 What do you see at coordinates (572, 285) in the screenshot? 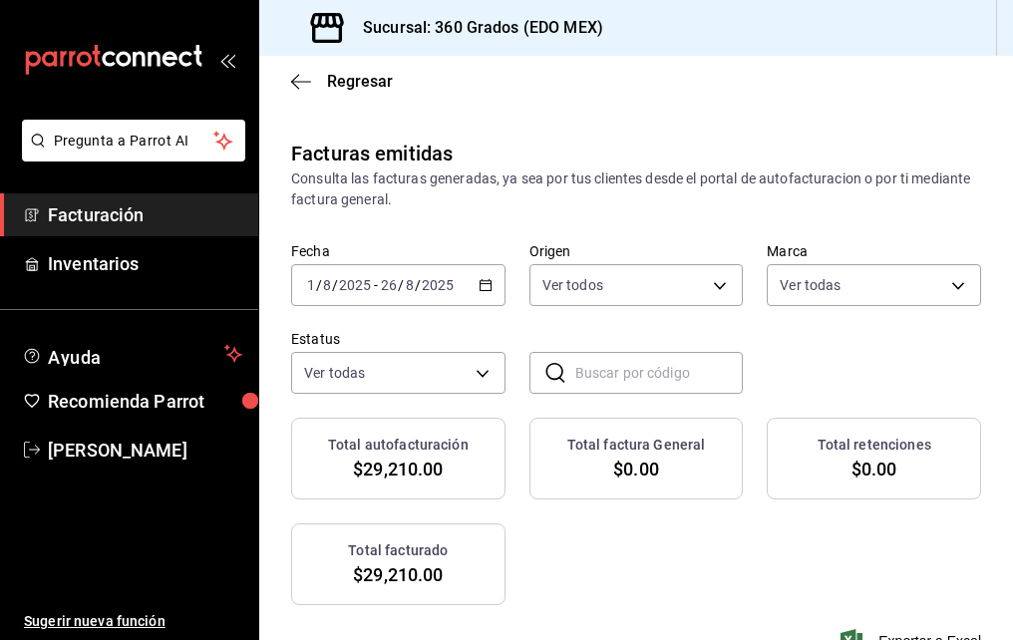
I see `span: Ver todos` at bounding box center [572, 285].